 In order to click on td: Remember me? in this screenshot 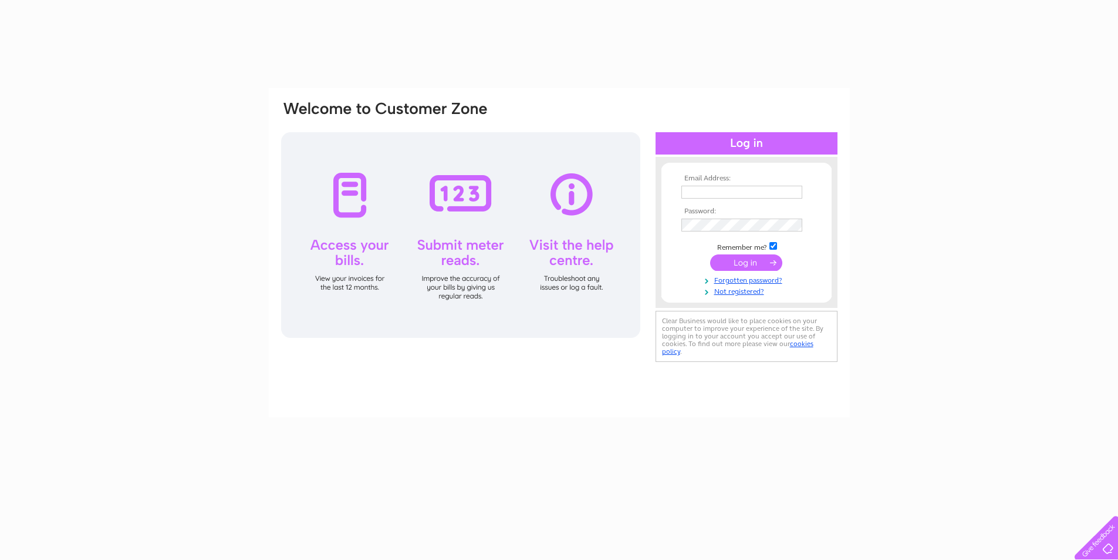, I will do `click(747, 246)`.